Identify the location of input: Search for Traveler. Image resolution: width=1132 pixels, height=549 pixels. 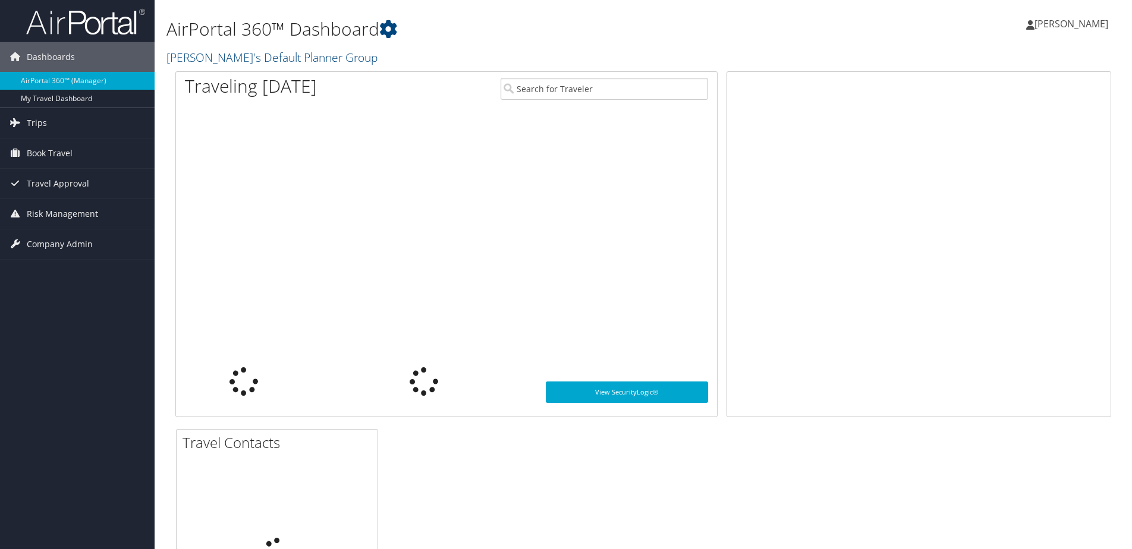
(604, 89).